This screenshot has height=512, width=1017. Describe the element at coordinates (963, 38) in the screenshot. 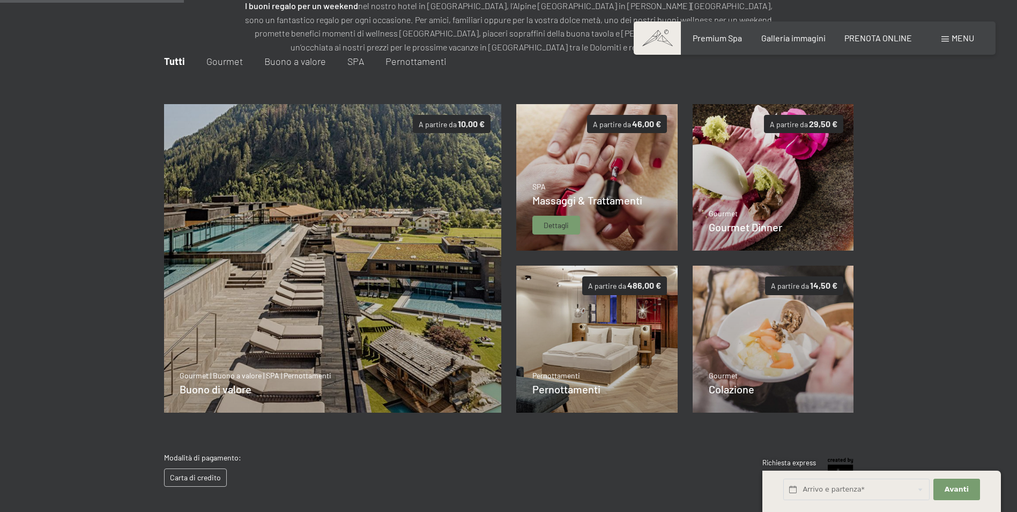

I see `span: Menu` at that location.